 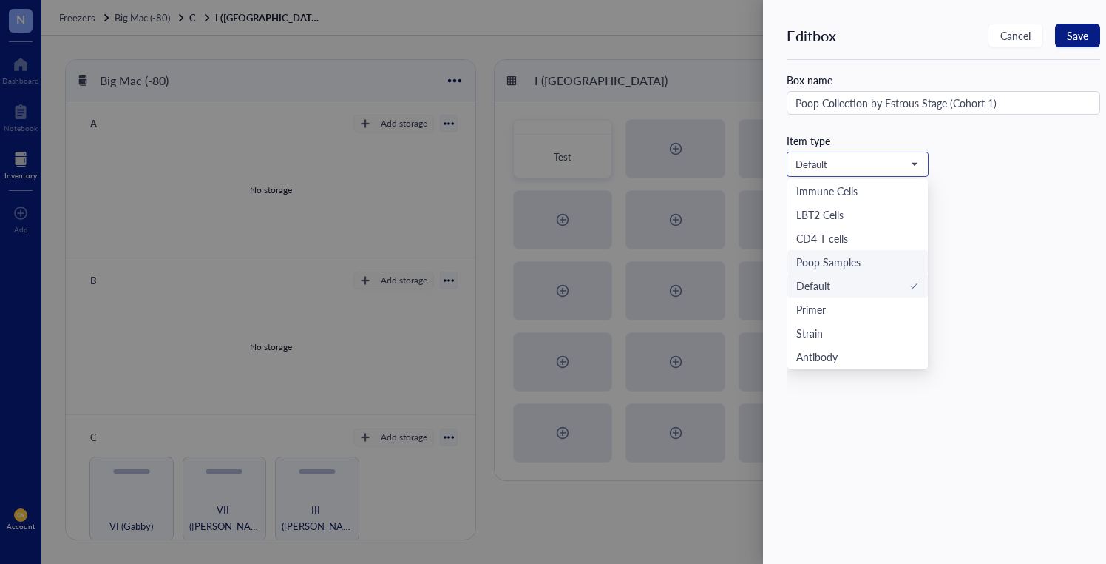 I want to click on div: Immune Cells, so click(x=827, y=191).